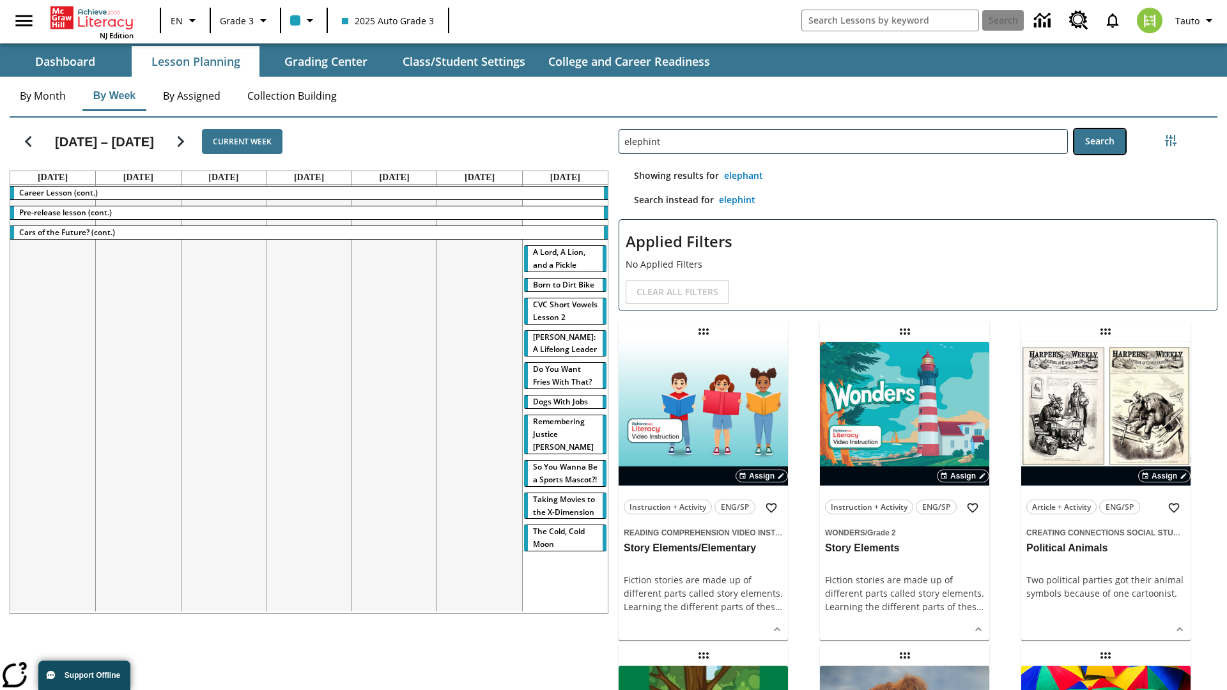 Image resolution: width=1227 pixels, height=690 pixels. Describe the element at coordinates (52, 178) in the screenshot. I see `a: August 18, 2025` at that location.